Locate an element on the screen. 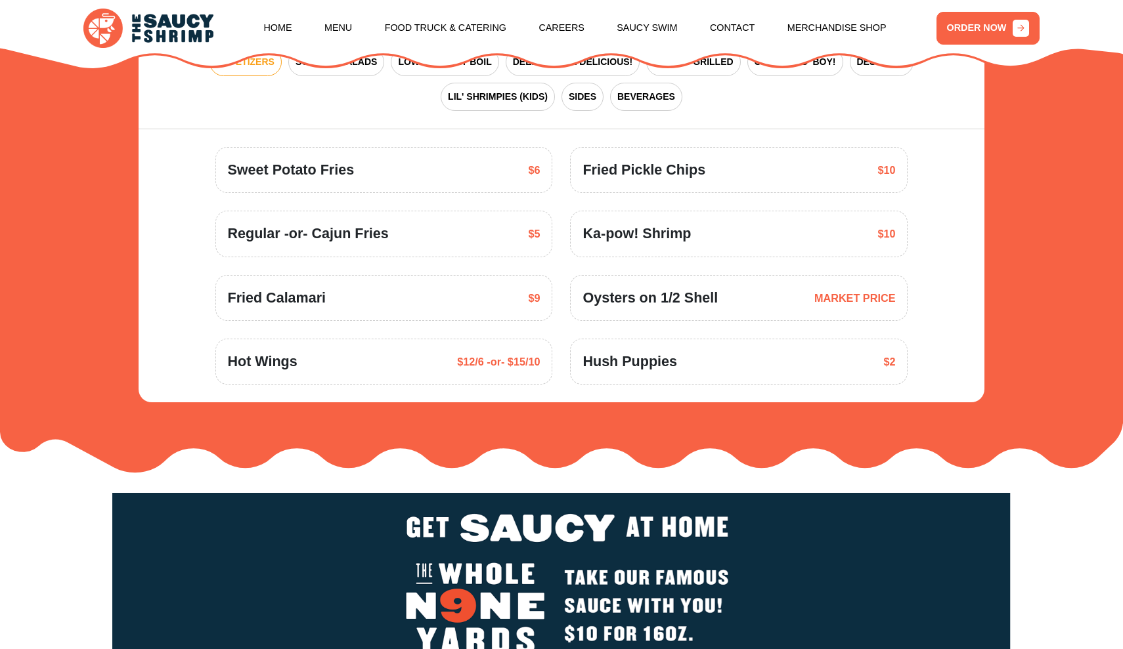 Image resolution: width=1123 pixels, height=649 pixels. span: LIL' SHRIMPIES (KIDS) is located at coordinates (498, 97).